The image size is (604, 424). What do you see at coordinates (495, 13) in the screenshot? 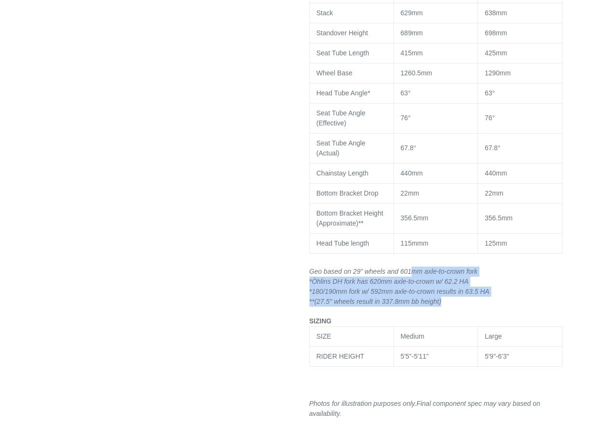
I see `span: 638mm` at bounding box center [495, 13].